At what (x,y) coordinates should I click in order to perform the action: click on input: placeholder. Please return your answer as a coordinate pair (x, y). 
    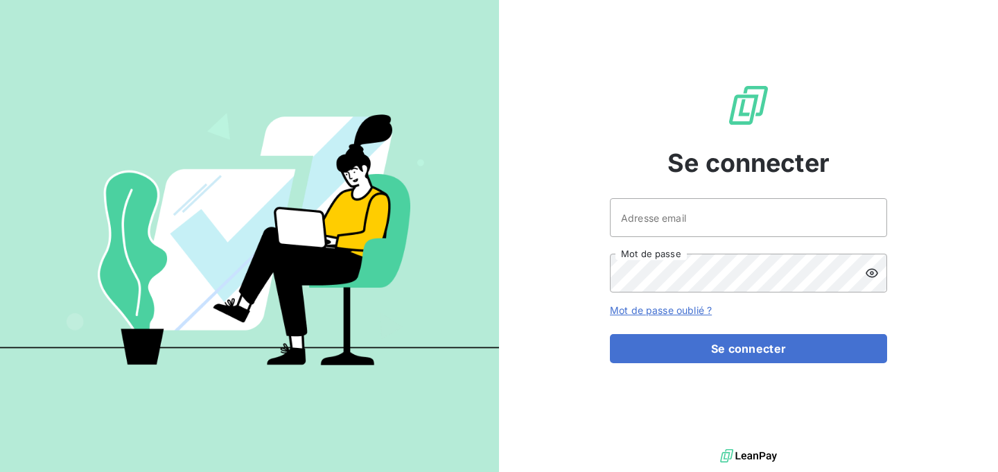
    Looking at the image, I should click on (749, 218).